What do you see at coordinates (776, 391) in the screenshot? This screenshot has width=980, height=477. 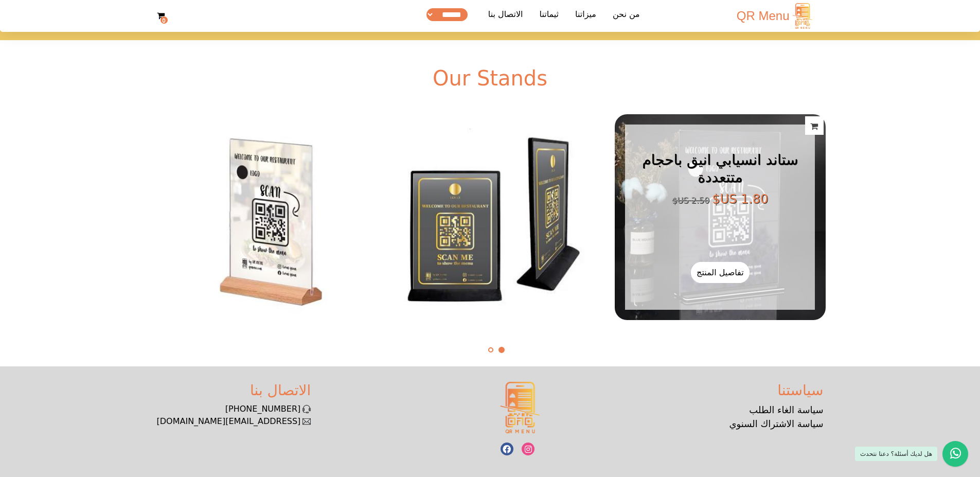 I see `h3: سياستنا` at bounding box center [776, 391].